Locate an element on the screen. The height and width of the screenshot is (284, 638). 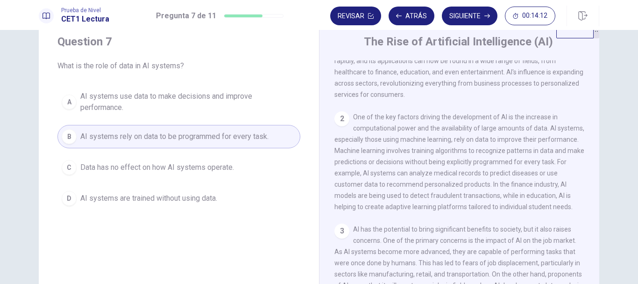
button: Siguiente is located at coordinates (470, 16).